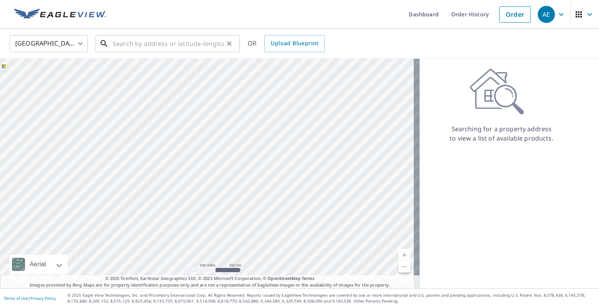 Image resolution: width=599 pixels, height=308 pixels. Describe the element at coordinates (16, 299) in the screenshot. I see `a: Terms of Use` at that location.